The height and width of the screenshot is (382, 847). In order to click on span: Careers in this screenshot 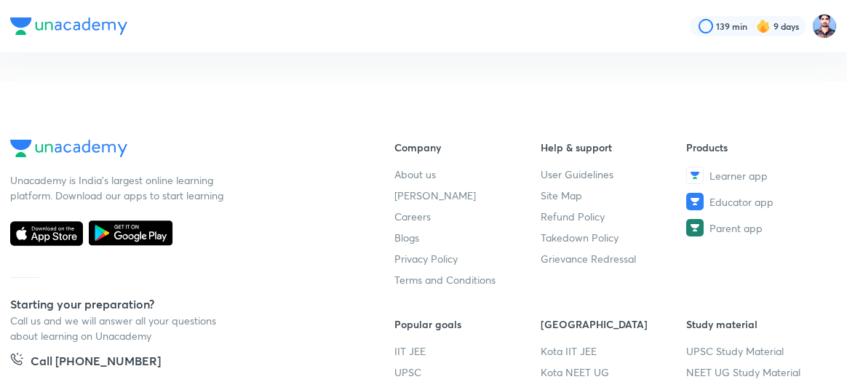, I will do `click(412, 216)`.